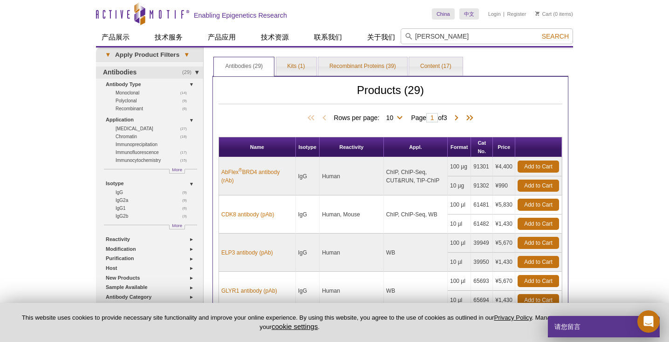 The image size is (669, 342). Describe the element at coordinates (487, 36) in the screenshot. I see `input: Keyword, Cat. No.` at that location.